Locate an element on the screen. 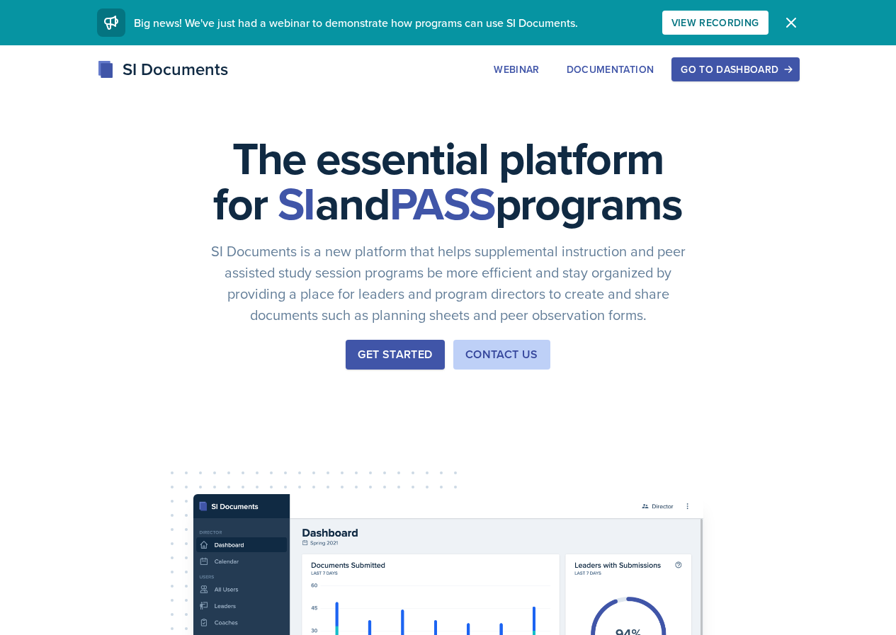 The height and width of the screenshot is (635, 896). div: View Recording is located at coordinates (715, 23).